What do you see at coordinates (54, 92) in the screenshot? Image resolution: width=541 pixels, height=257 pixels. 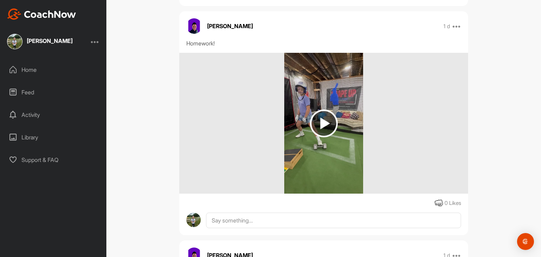 I see `div: Feed` at bounding box center [54, 92].